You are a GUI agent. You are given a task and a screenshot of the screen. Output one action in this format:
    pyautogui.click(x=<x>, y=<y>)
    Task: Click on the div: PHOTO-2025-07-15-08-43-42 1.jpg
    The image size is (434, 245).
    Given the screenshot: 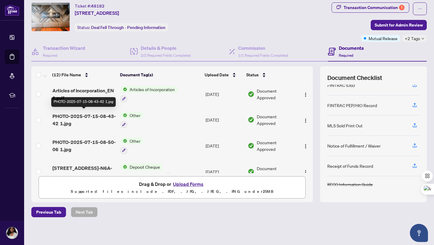 What is the action you would take?
    pyautogui.click(x=84, y=102)
    